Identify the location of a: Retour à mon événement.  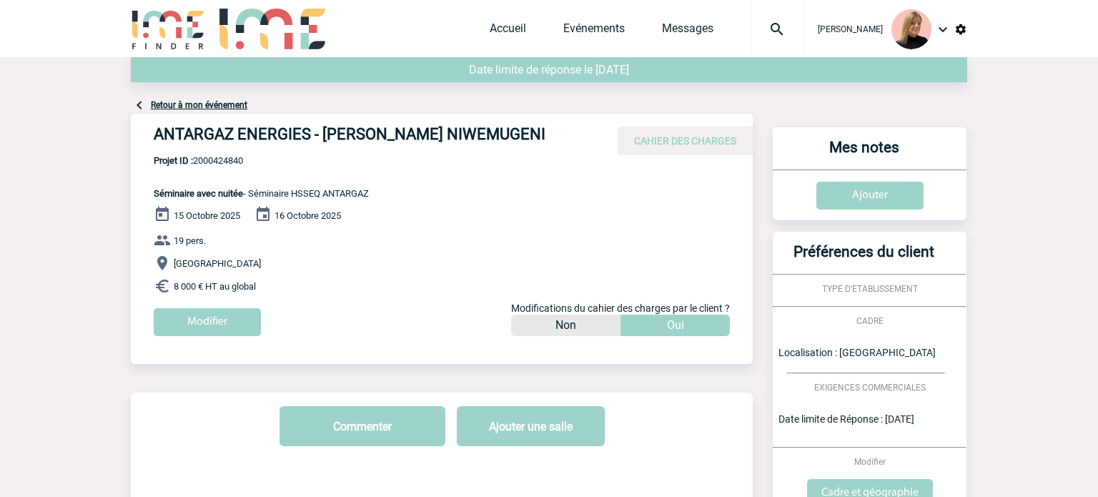
(199, 105).